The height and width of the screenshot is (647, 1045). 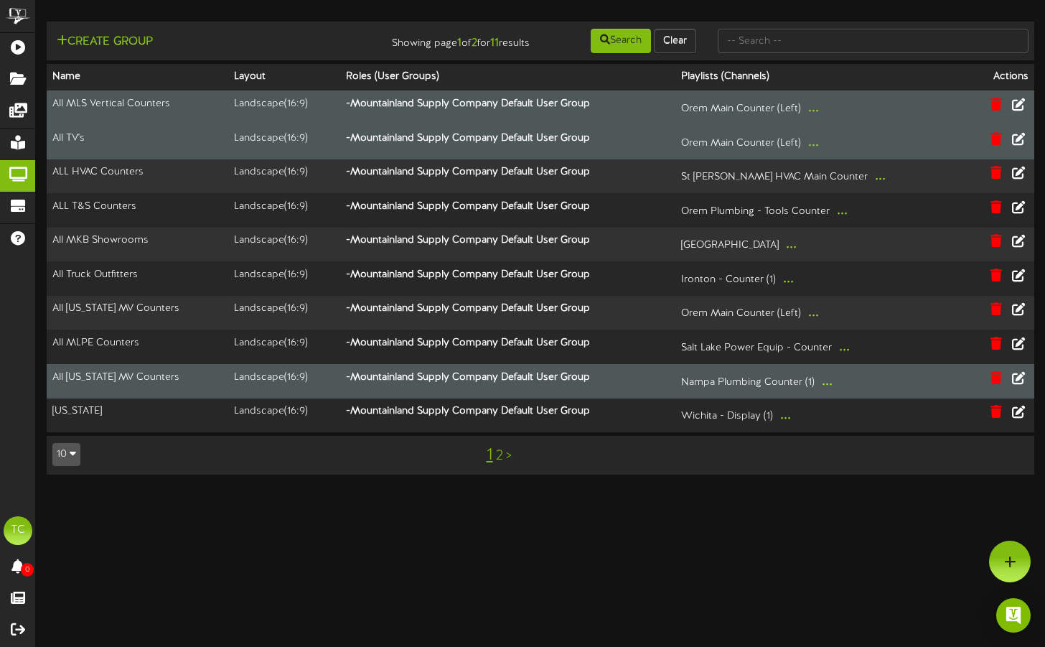 I want to click on div: Nampa Plumbing Counter (1), so click(x=820, y=381).